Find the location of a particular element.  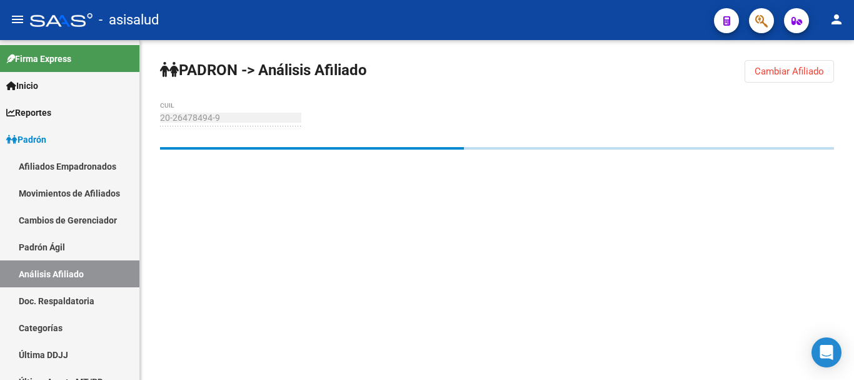

button: Cambiar Afiliado is located at coordinates (789, 71).